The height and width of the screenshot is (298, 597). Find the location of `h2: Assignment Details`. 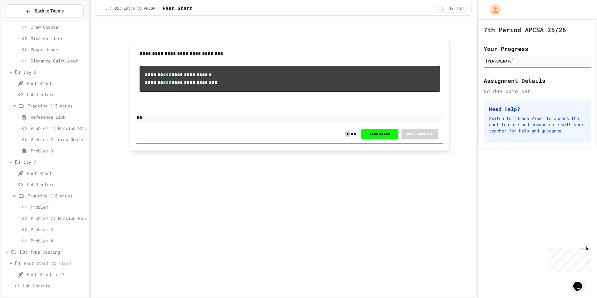

h2: Assignment Details is located at coordinates (537, 81).